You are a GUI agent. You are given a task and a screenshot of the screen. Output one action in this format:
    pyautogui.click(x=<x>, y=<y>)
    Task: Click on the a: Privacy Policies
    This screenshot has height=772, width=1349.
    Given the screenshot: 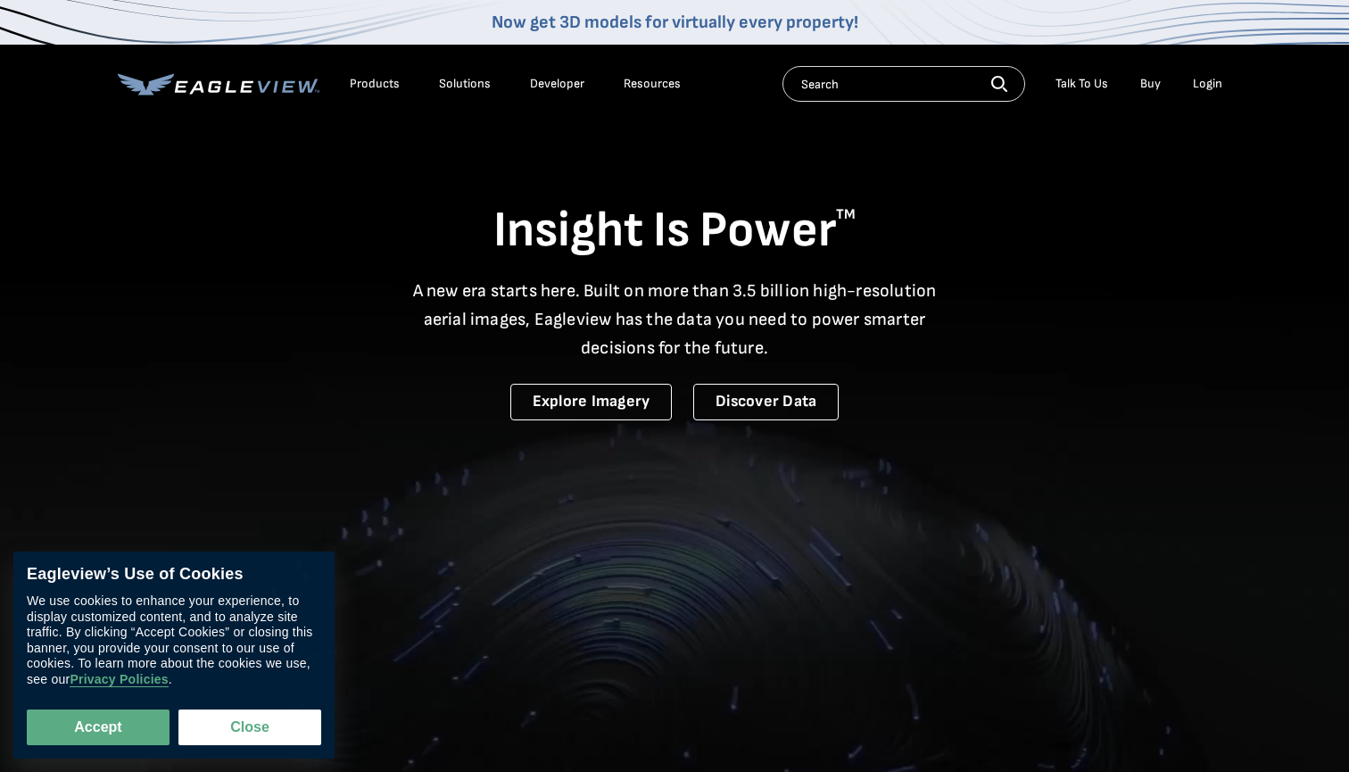 What is the action you would take?
    pyautogui.click(x=119, y=679)
    